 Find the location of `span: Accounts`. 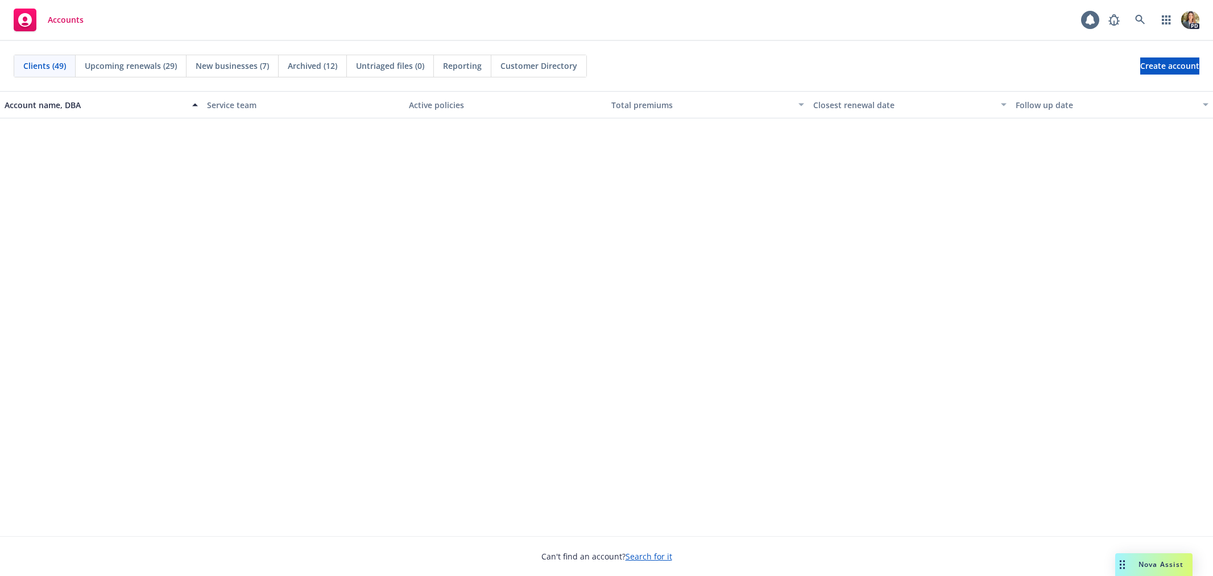

span: Accounts is located at coordinates (65, 20).